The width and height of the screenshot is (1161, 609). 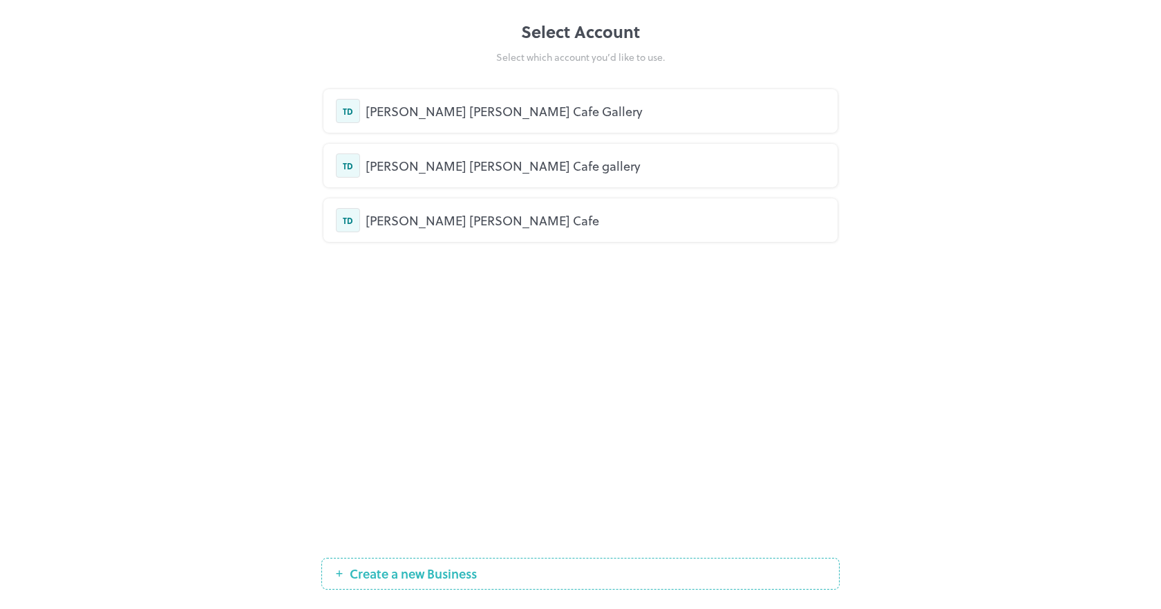 I want to click on span: Create a new Business, so click(x=413, y=574).